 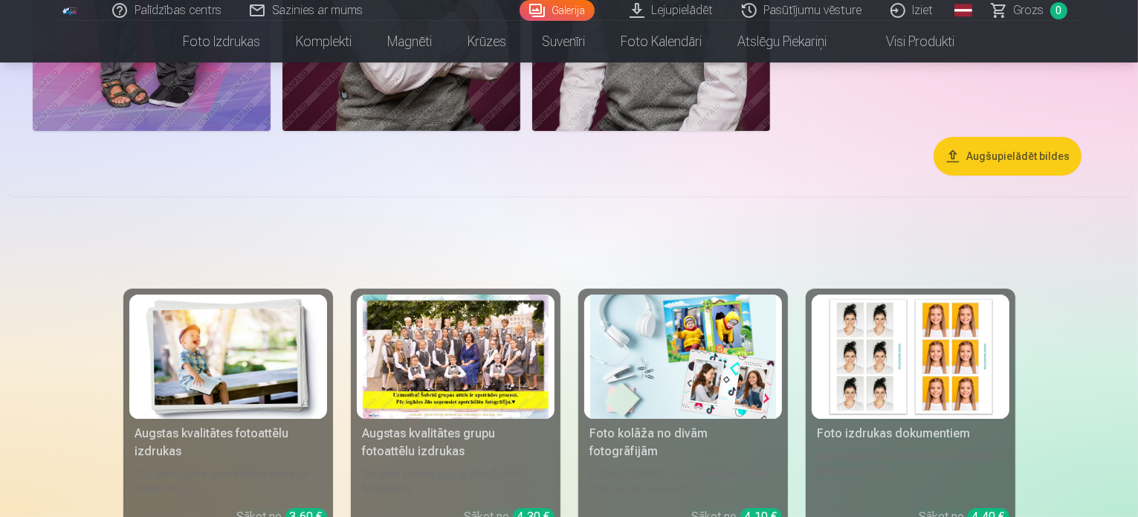 What do you see at coordinates (909, 42) in the screenshot?
I see `a: Visi produkti` at bounding box center [909, 42].